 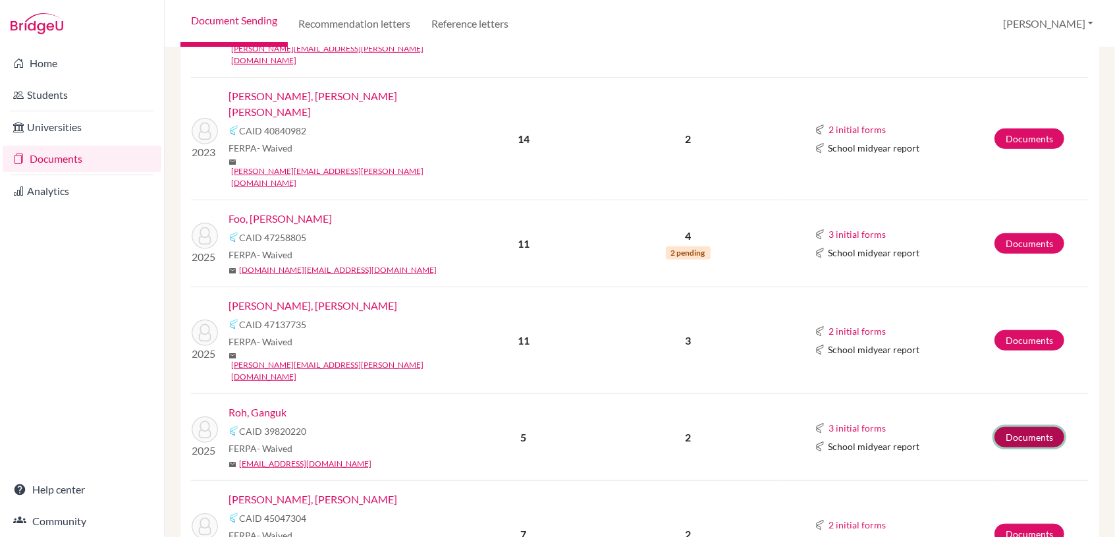 What do you see at coordinates (688, 236) in the screenshot?
I see `p: 4` at bounding box center [688, 236].